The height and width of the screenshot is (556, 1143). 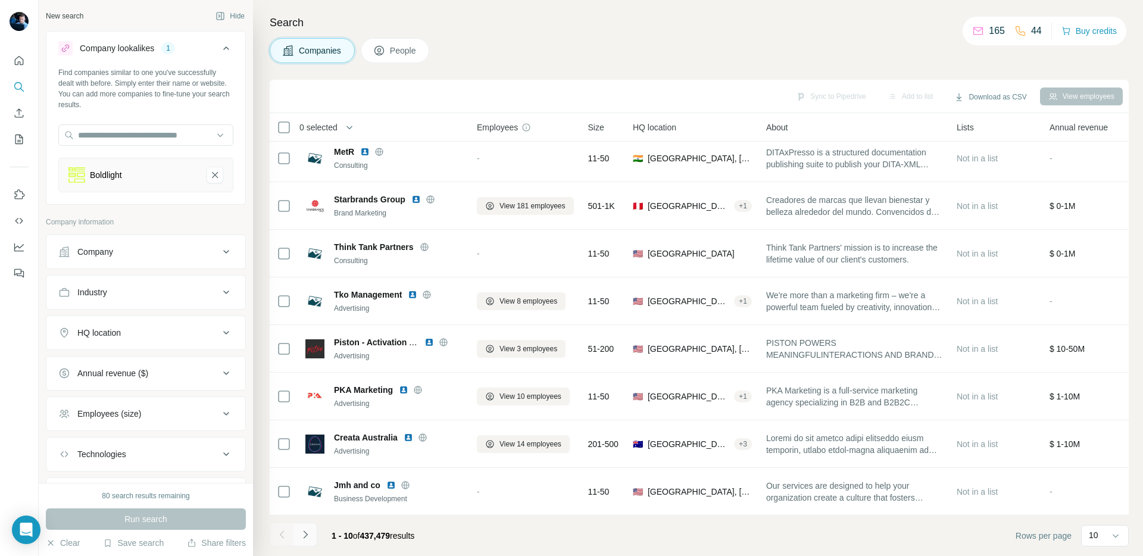 I want to click on div: HQ location, so click(x=99, y=333).